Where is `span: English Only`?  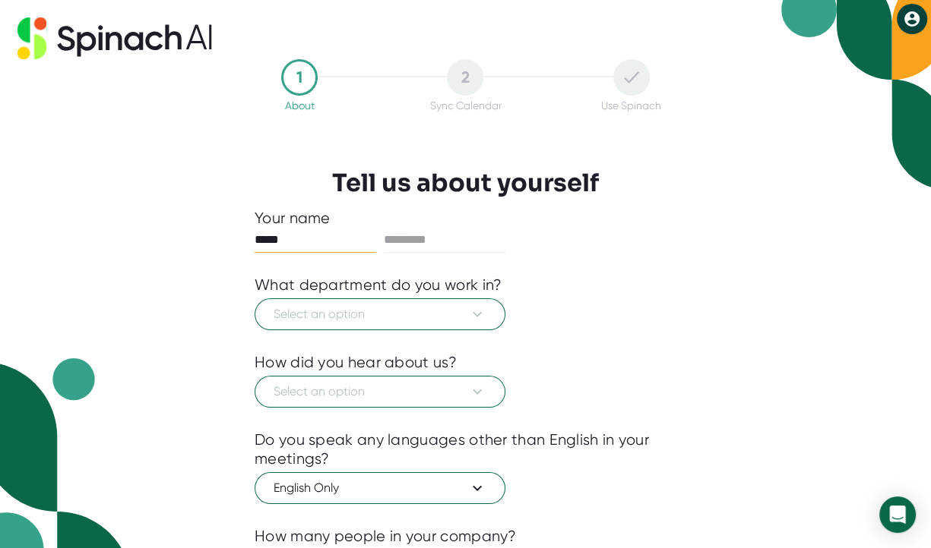 span: English Only is located at coordinates (380, 488).